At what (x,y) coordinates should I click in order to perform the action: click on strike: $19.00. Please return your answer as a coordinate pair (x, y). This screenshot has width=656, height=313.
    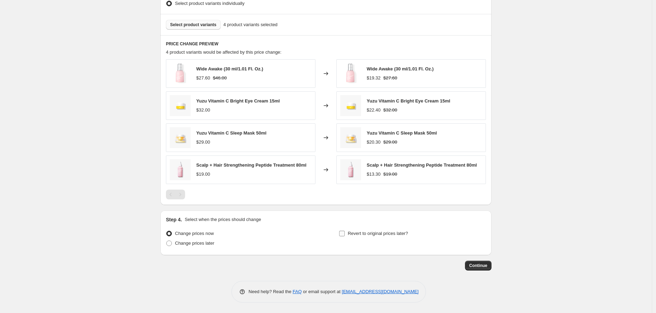
    Looking at the image, I should click on (390, 174).